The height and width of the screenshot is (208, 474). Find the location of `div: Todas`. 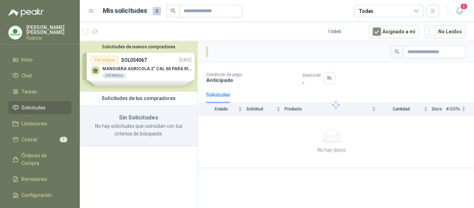

div: Todas is located at coordinates (366, 11).